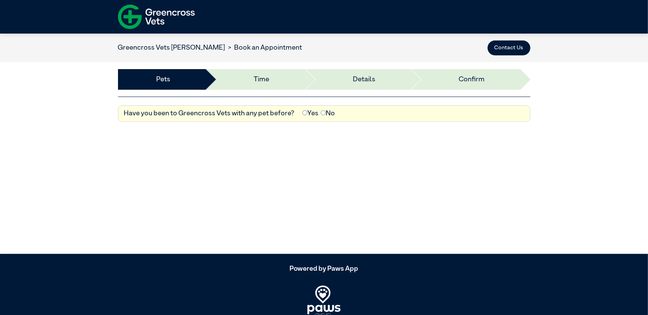 The height and width of the screenshot is (315, 648). What do you see at coordinates (305, 113) in the screenshot?
I see `input: Yes` at bounding box center [305, 113].